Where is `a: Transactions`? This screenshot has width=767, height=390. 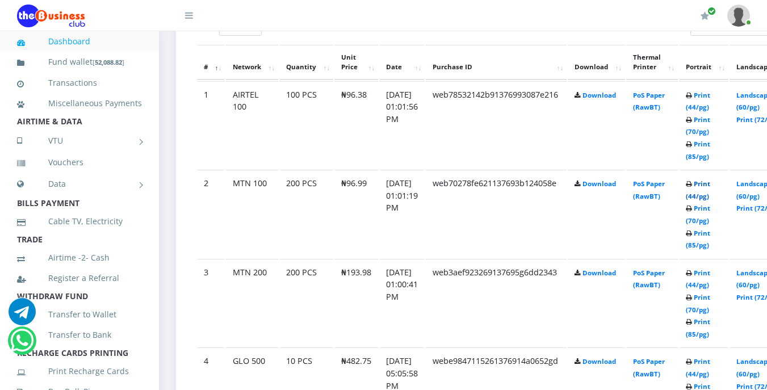 a: Transactions is located at coordinates (80, 83).